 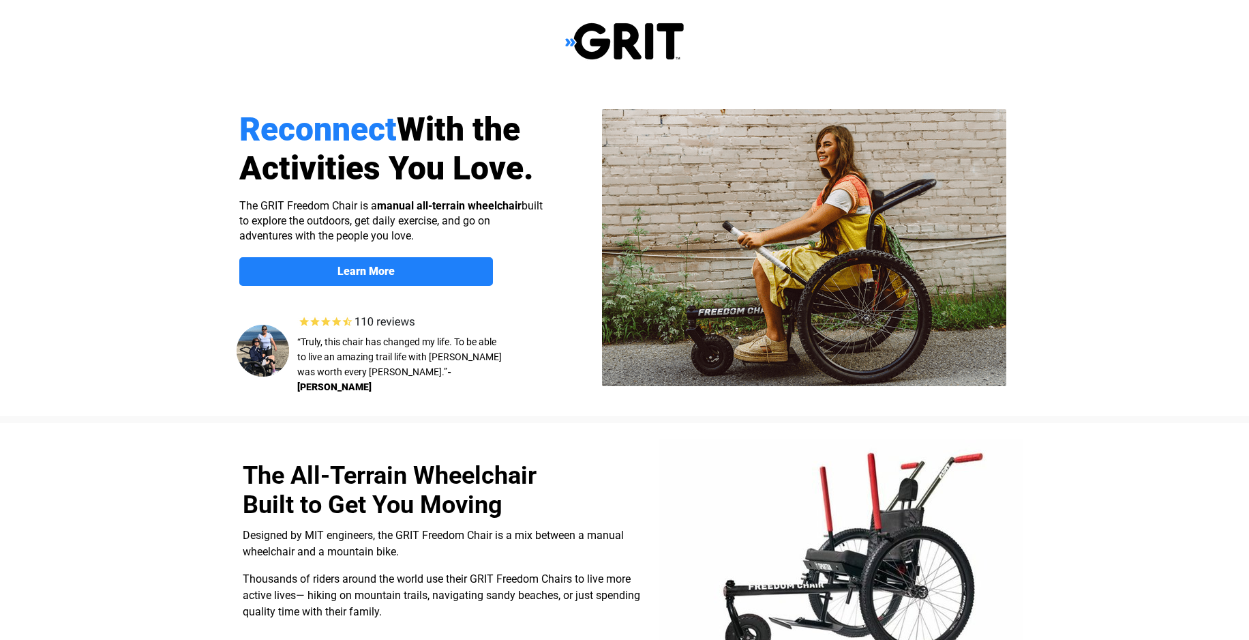 I want to click on span: “Truly, this chair has changed my life. To be able to live an amazing trail life with [PERSON_NAM..., so click(x=400, y=357).